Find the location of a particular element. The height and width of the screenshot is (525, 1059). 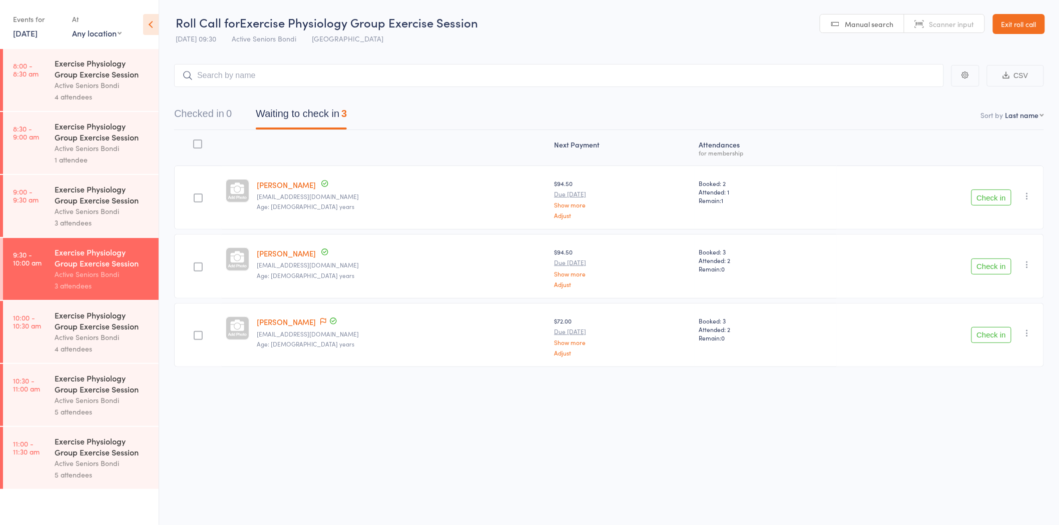

div: for membership is located at coordinates (766, 153).